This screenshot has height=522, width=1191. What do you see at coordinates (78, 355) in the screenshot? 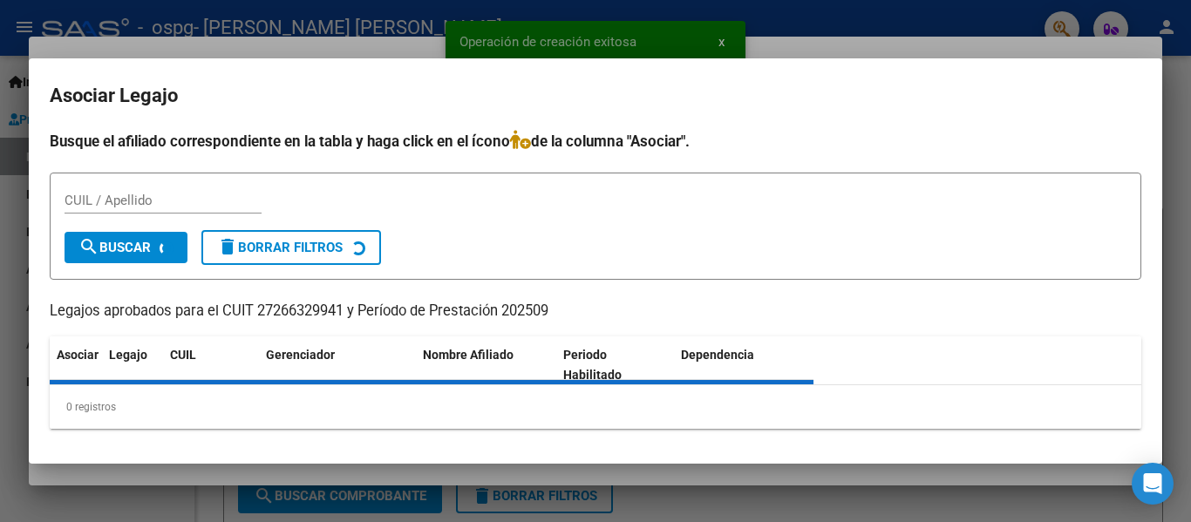
I see `span: Asociar` at bounding box center [78, 355].